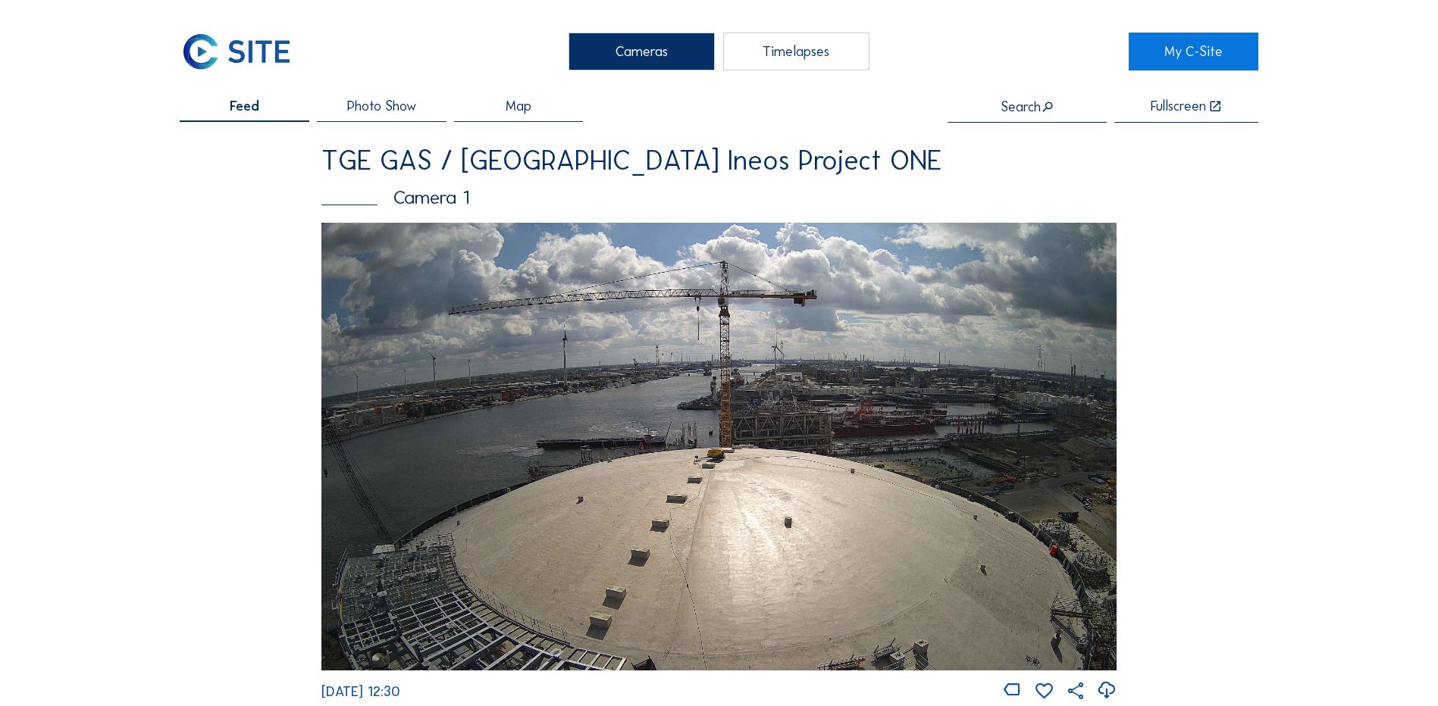 The height and width of the screenshot is (706, 1438). What do you see at coordinates (1178, 106) in the screenshot?
I see `div: Fullscreen` at bounding box center [1178, 106].